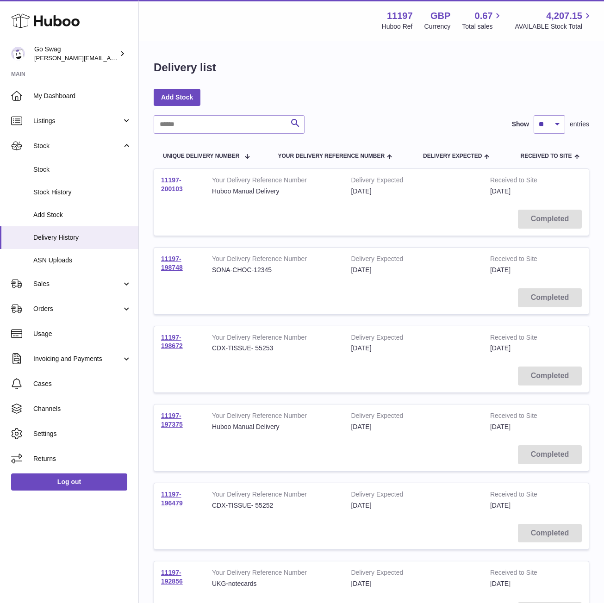  What do you see at coordinates (554, 20) in the screenshot?
I see `a: 4,207.15 AVAILABLE Stock Total` at bounding box center [554, 20].